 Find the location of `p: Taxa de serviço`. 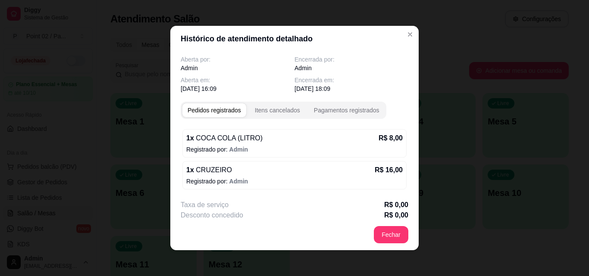

p: Taxa de serviço is located at coordinates (204, 205).